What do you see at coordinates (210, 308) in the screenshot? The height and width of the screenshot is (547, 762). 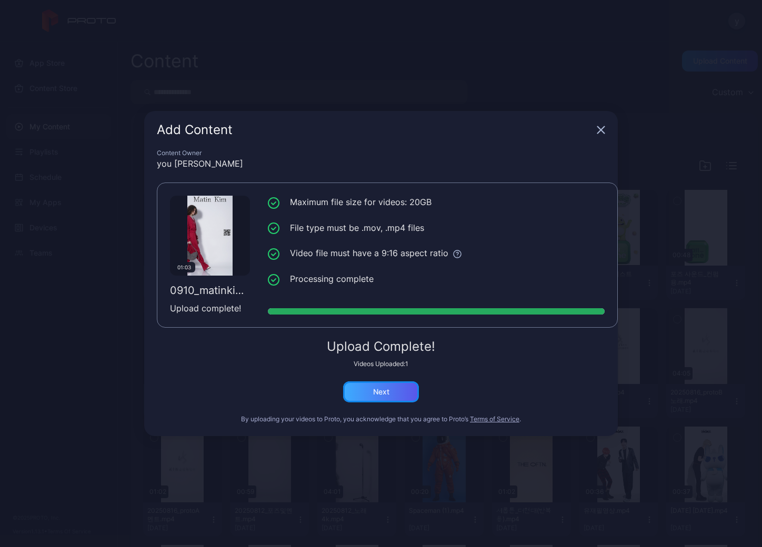 I see `div: Upload complete!` at bounding box center [210, 308].